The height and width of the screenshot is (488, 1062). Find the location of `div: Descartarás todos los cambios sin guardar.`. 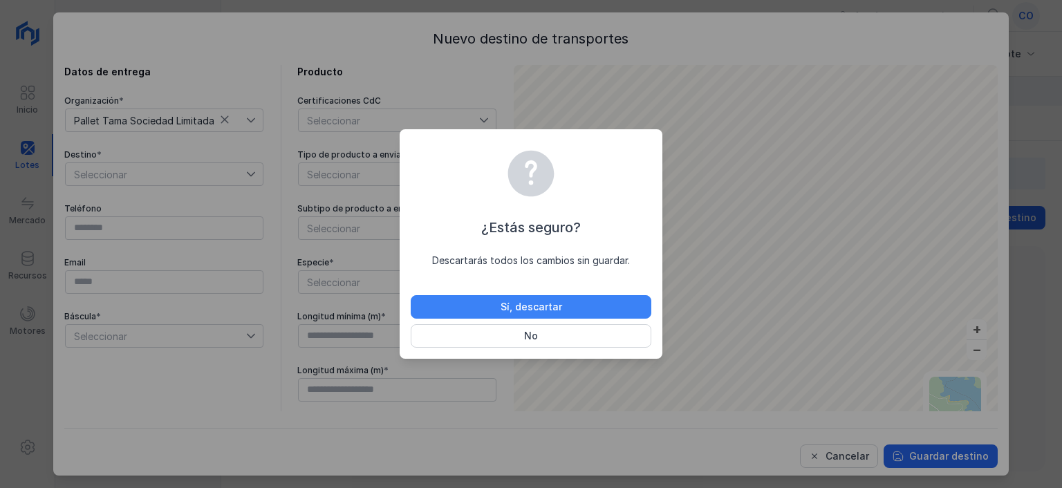

div: Descartarás todos los cambios sin guardar. is located at coordinates (531, 261).